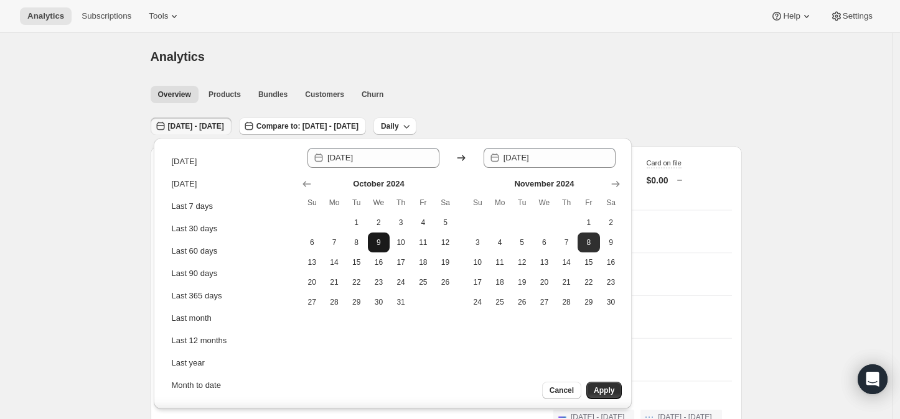  Describe the element at coordinates (312, 282) in the screenshot. I see `button: Sunday October 20 2024` at that location.